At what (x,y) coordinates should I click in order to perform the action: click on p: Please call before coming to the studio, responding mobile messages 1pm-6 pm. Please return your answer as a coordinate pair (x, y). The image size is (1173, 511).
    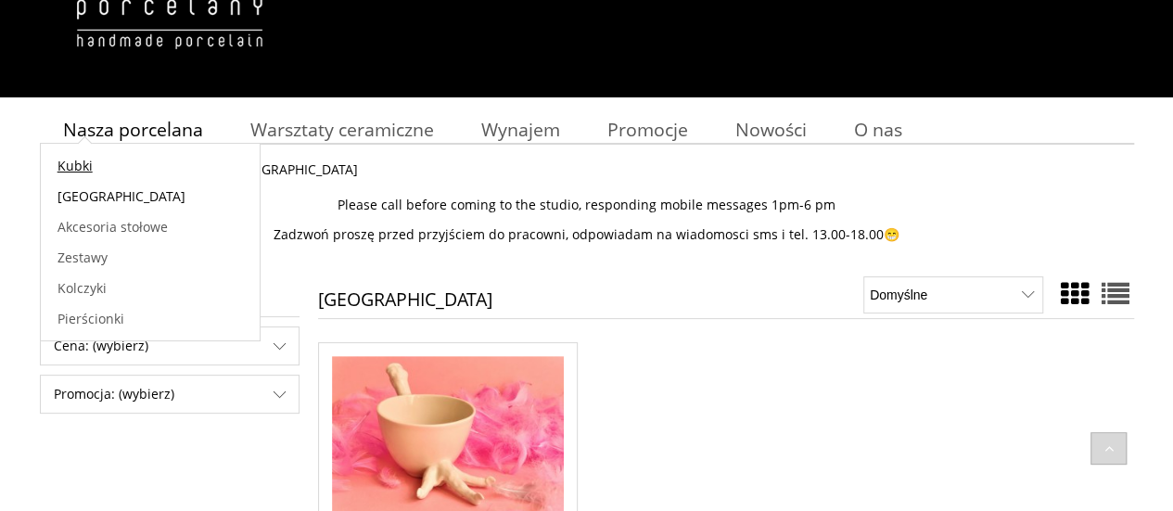
    Looking at the image, I should click on (587, 205).